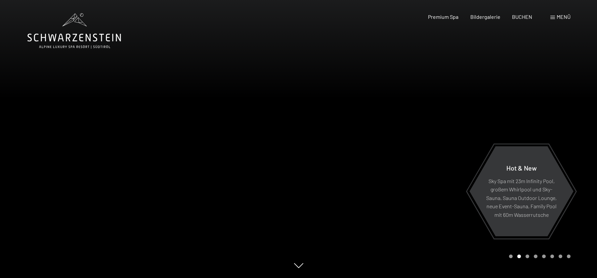 Image resolution: width=597 pixels, height=278 pixels. What do you see at coordinates (560, 256) in the screenshot?
I see `div: Carousel Page 7` at bounding box center [560, 256].